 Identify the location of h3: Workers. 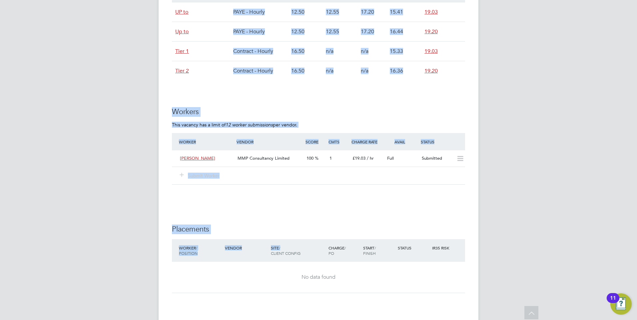
(318, 112).